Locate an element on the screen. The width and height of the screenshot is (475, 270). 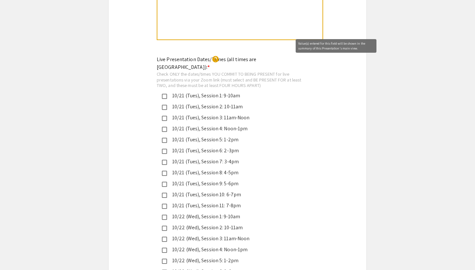
mat-icon: help is located at coordinates (216, 59).